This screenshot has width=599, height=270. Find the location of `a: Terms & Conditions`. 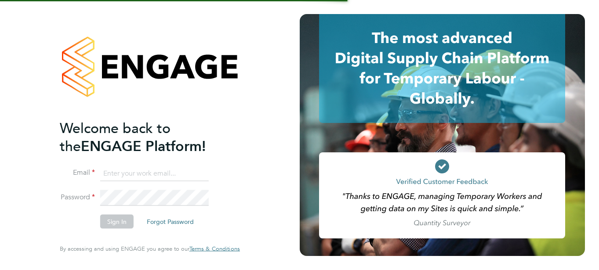

a: Terms & Conditions is located at coordinates (214, 249).